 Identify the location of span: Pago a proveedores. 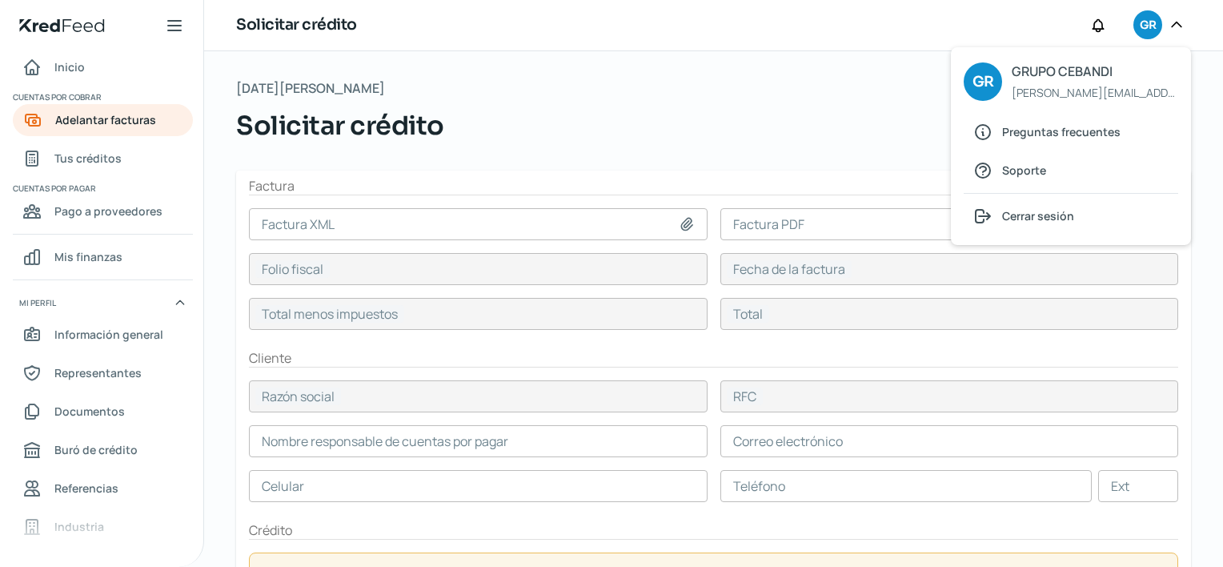
(108, 211).